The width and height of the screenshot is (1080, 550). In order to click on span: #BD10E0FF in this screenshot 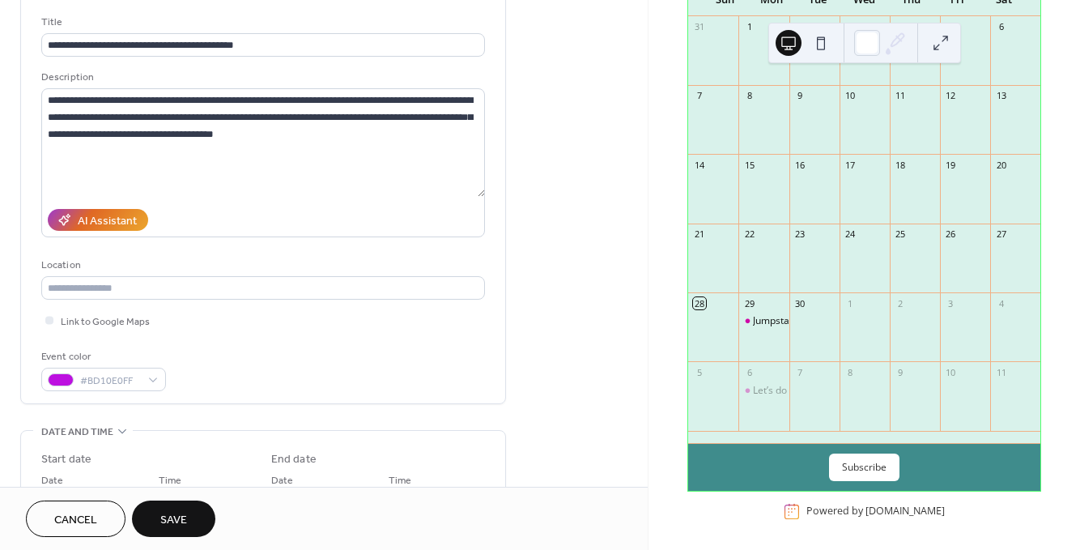, I will do `click(110, 380)`.